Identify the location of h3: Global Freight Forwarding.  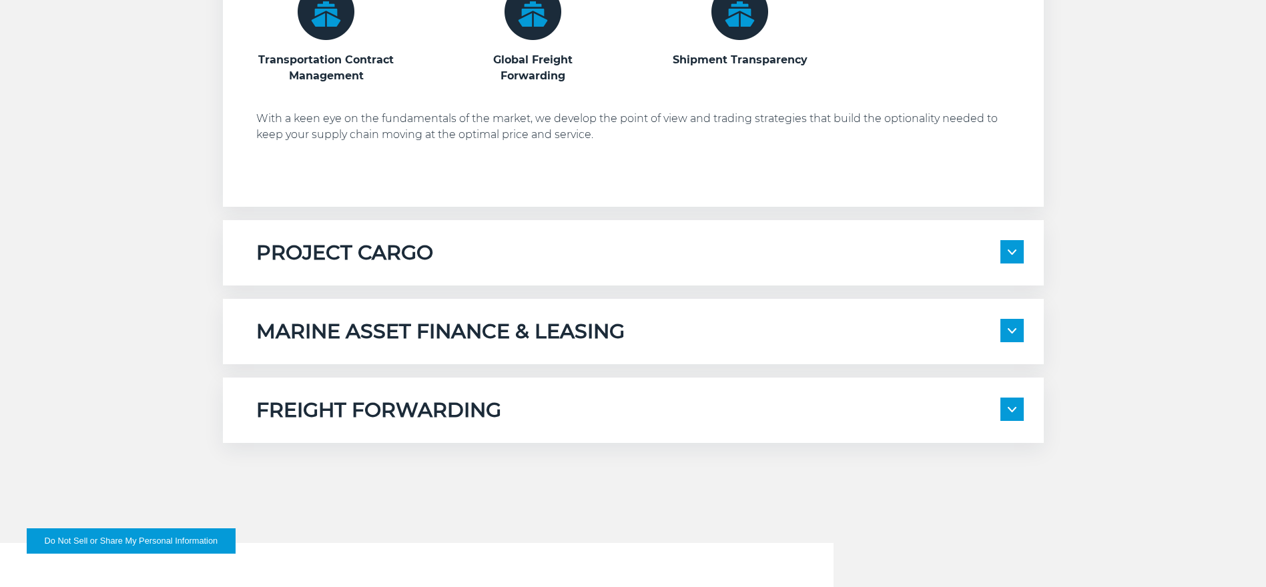
(533, 68).